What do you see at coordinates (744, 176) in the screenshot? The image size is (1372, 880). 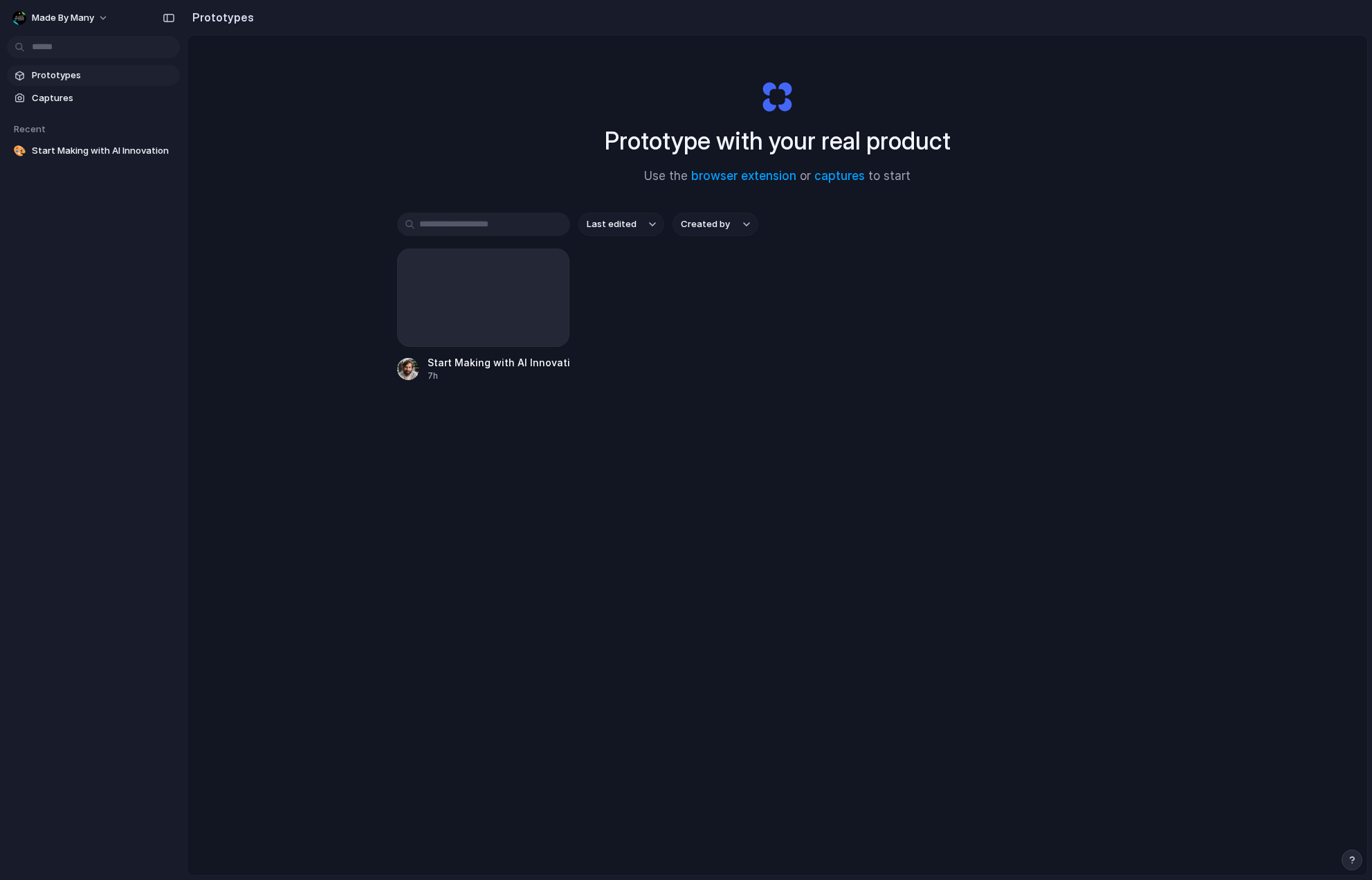 I see `a: browser extension` at bounding box center [744, 176].